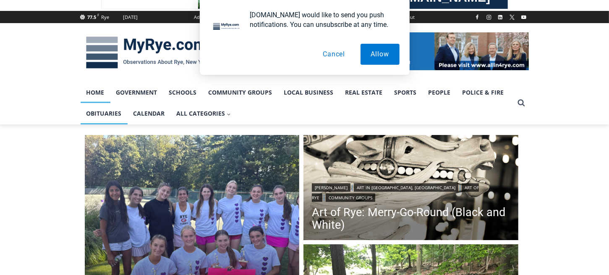  Describe the element at coordinates (334, 54) in the screenshot. I see `button: Cancel` at that location.